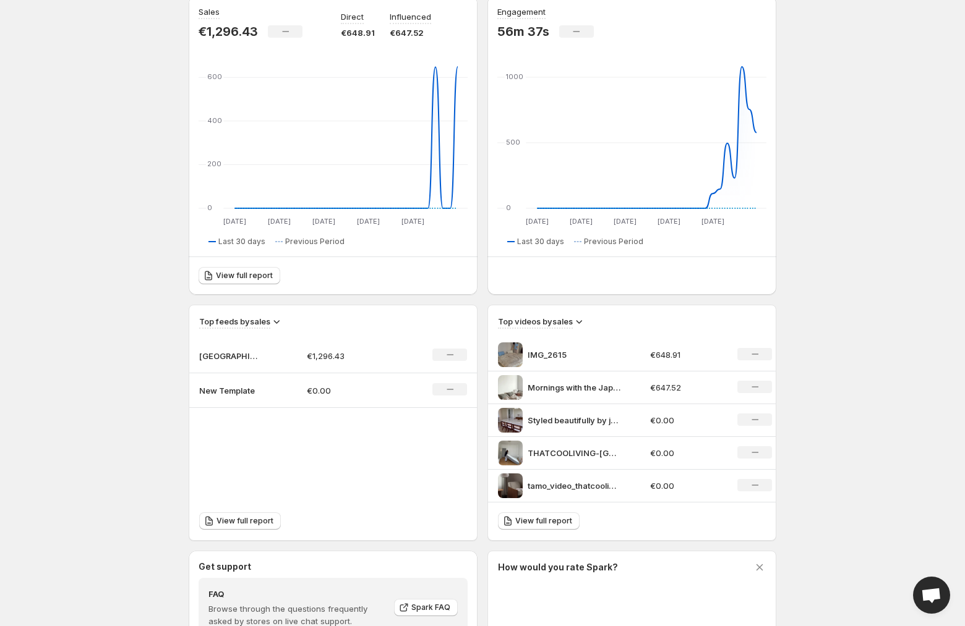  I want to click on h3: Top feeds by sales, so click(234, 322).